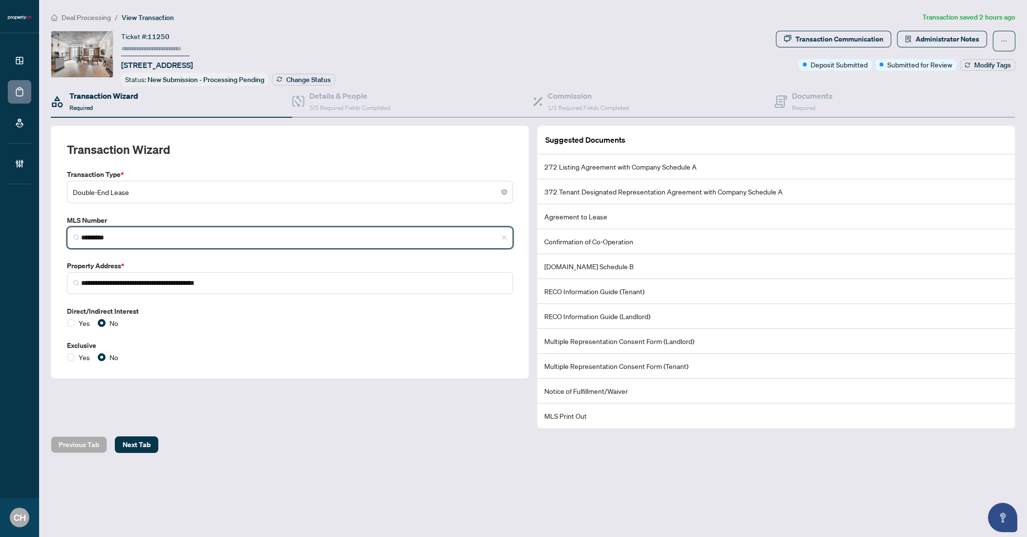  Describe the element at coordinates (776, 366) in the screenshot. I see `li: Multiple Representation Consent Form (Tenant)` at that location.